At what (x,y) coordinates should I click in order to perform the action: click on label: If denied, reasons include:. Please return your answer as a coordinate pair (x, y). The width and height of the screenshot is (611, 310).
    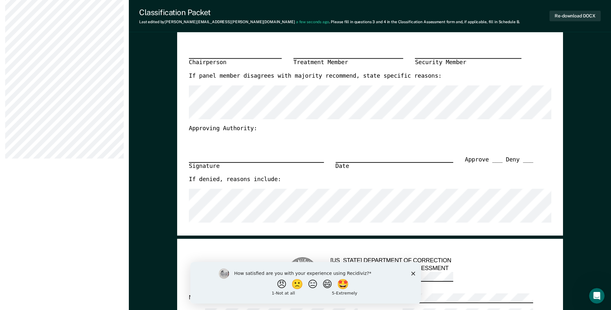
    Looking at the image, I should click on (235, 180).